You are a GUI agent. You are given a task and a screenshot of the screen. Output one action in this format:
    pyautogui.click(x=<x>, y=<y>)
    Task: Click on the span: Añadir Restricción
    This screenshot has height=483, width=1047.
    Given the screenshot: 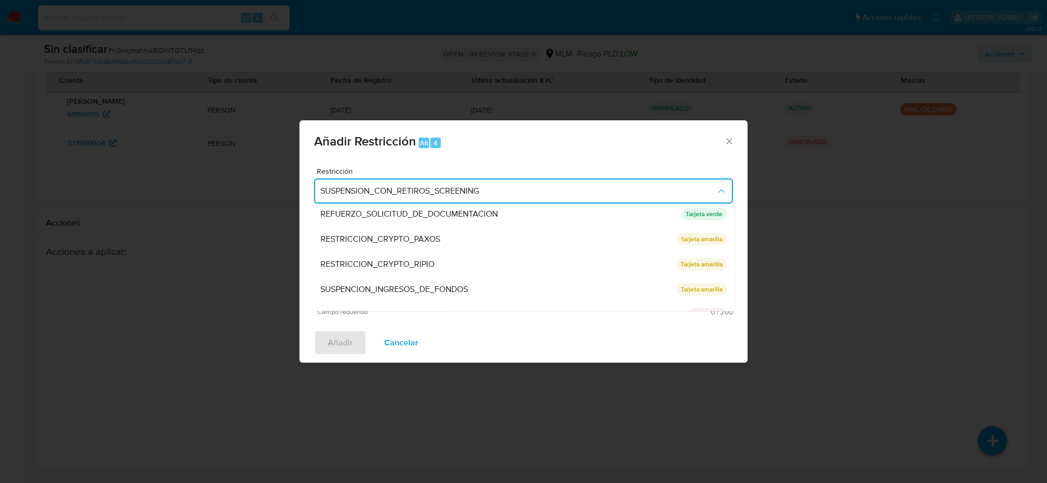 What is the action you would take?
    pyautogui.click(x=365, y=141)
    